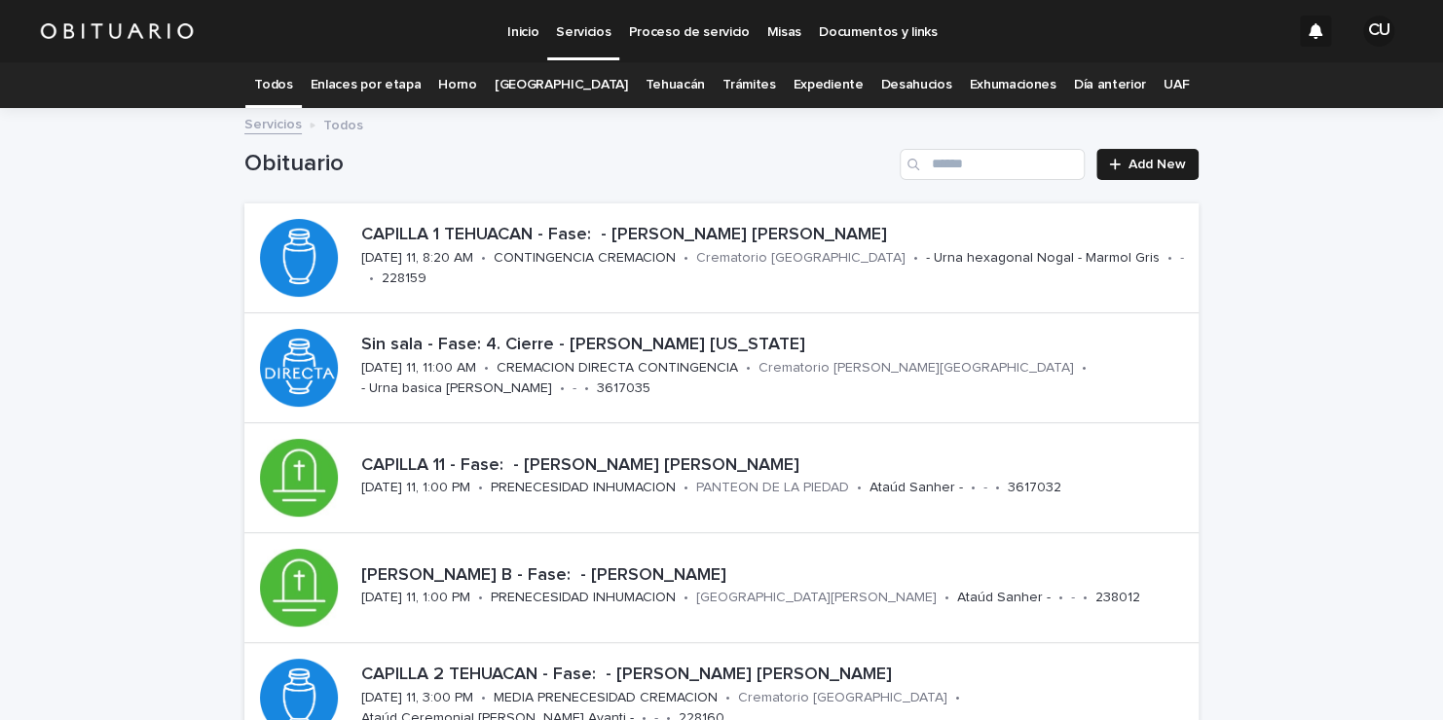 This screenshot has height=720, width=1443. I want to click on p: - Urna hexagonal Nogal - Marmol Gris, so click(1043, 258).